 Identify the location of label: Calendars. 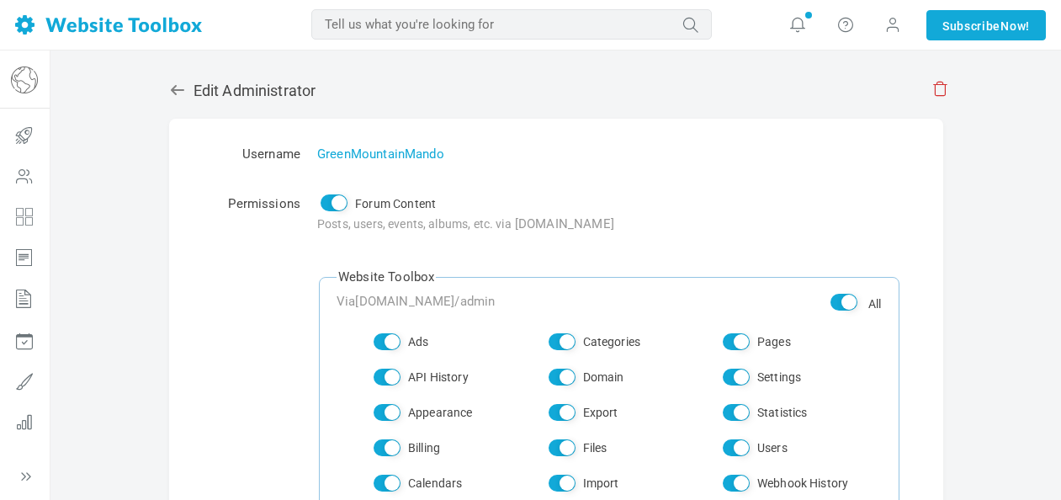
(435, 483).